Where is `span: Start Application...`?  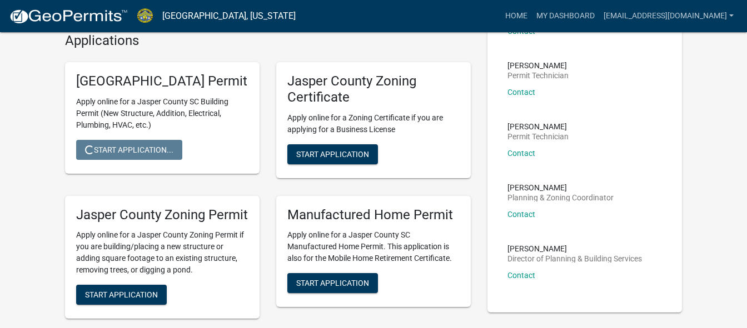 span: Start Application... is located at coordinates (129, 149).